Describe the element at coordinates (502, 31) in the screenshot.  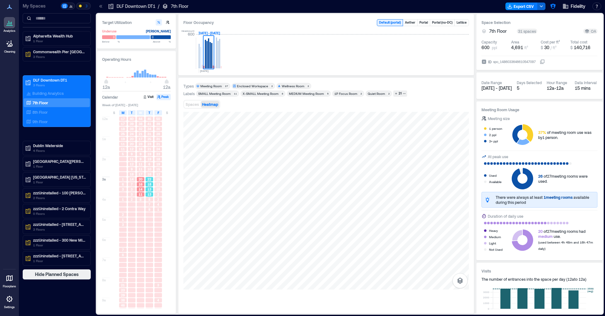
I see `button: 7th Floor` at that location.